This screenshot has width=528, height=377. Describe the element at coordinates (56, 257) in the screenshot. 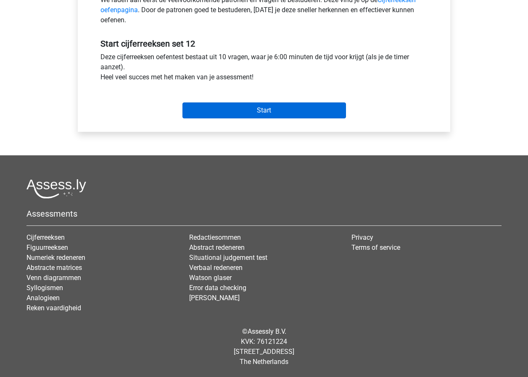

I see `a: Numeriek redeneren` at that location.